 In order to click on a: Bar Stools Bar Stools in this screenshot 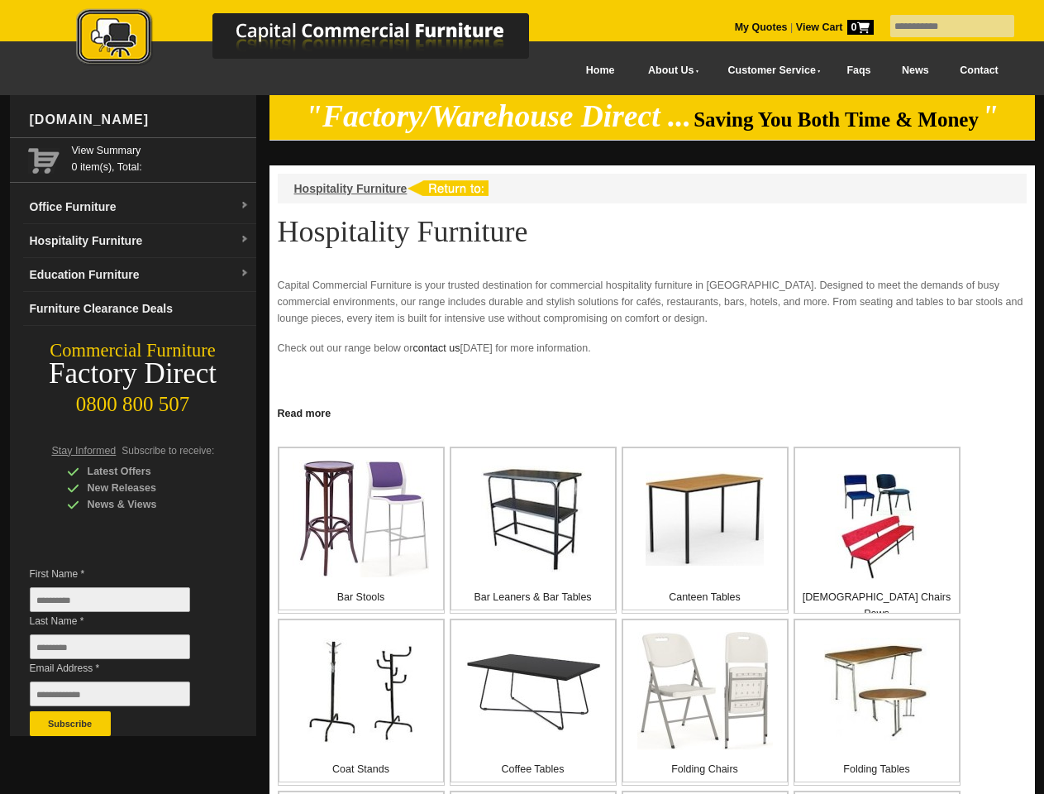, I will do `click(361, 530)`.